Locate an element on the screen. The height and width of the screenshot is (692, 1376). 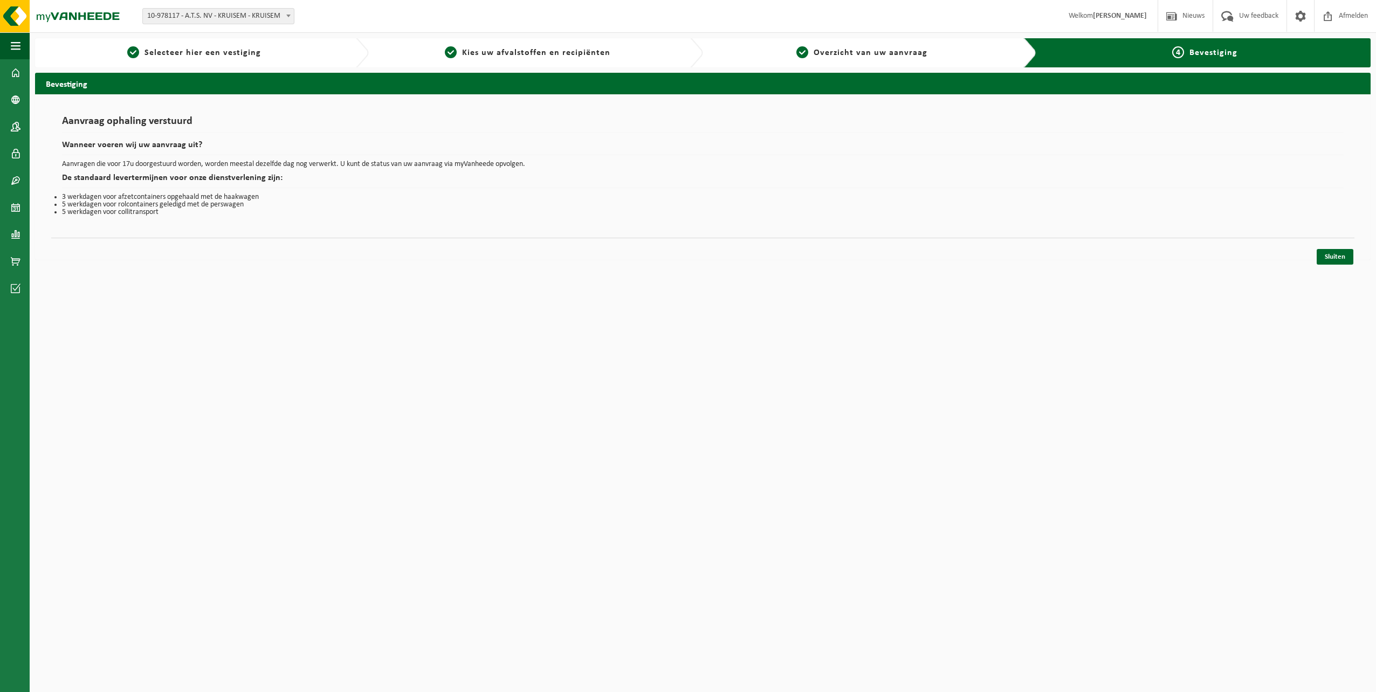
span: 1 is located at coordinates (133, 52).